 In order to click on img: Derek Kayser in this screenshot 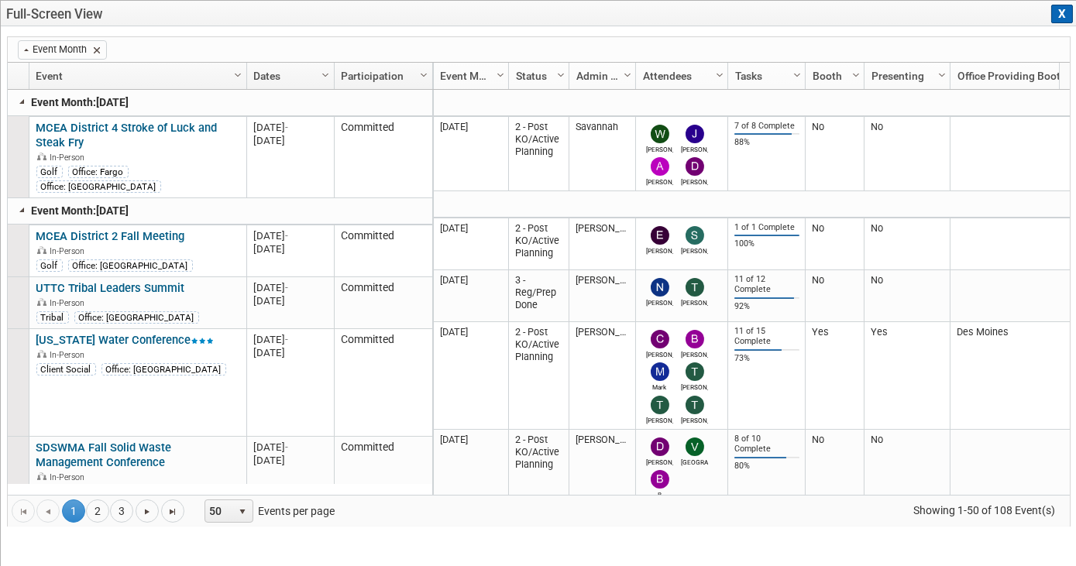, I will do `click(695, 167)`.